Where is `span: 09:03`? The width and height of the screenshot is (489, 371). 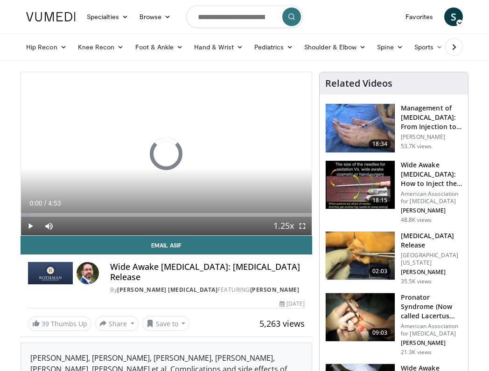
span: 09:03 is located at coordinates (380, 333).